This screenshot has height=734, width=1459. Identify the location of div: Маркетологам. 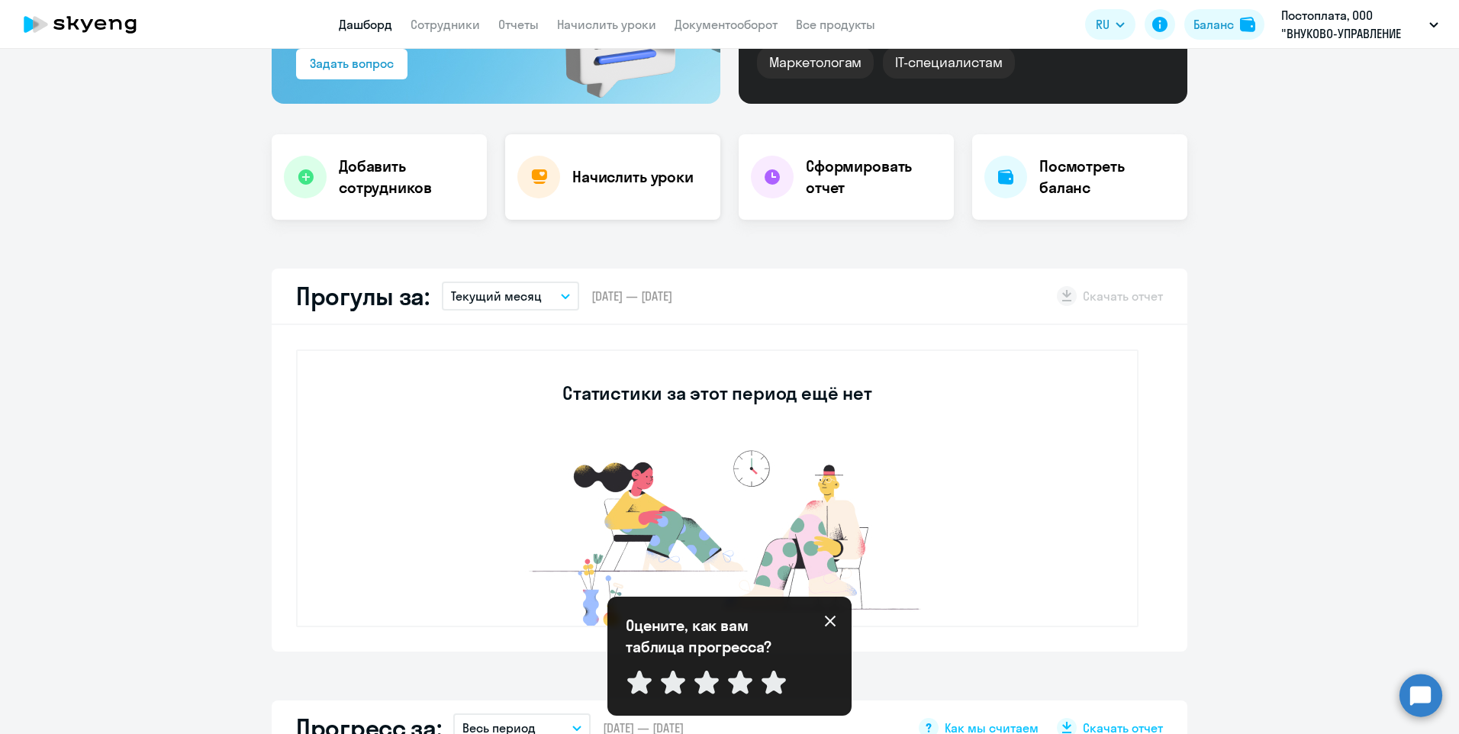
(815, 63).